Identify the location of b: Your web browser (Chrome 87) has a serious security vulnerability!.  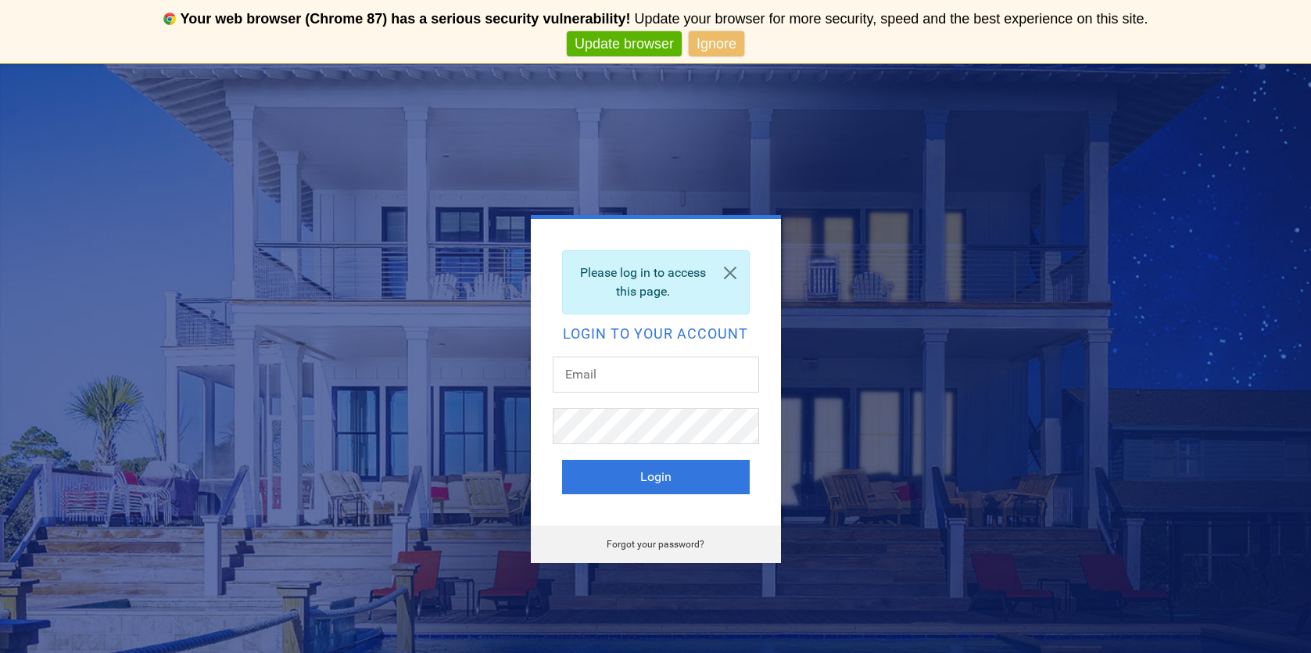
(406, 19).